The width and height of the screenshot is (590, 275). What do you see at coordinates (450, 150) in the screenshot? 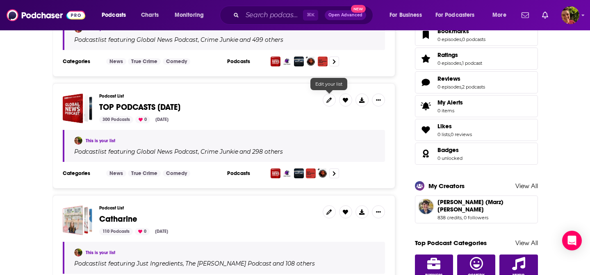
I see `a: Badges` at bounding box center [450, 150].